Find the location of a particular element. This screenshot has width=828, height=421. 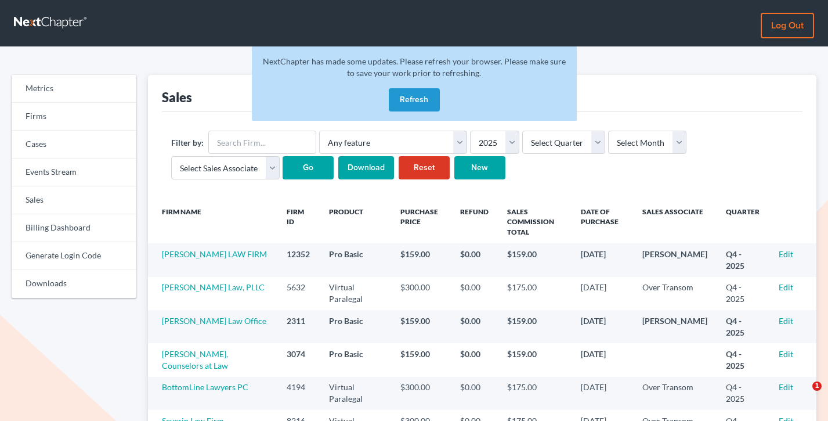

input: Download is located at coordinates (366, 168).